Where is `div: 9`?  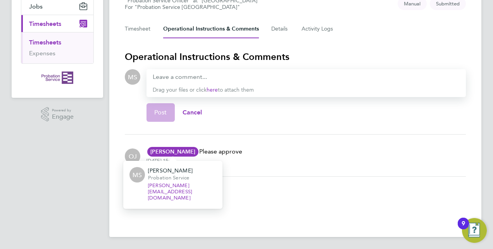
div: 9 is located at coordinates (463, 229).